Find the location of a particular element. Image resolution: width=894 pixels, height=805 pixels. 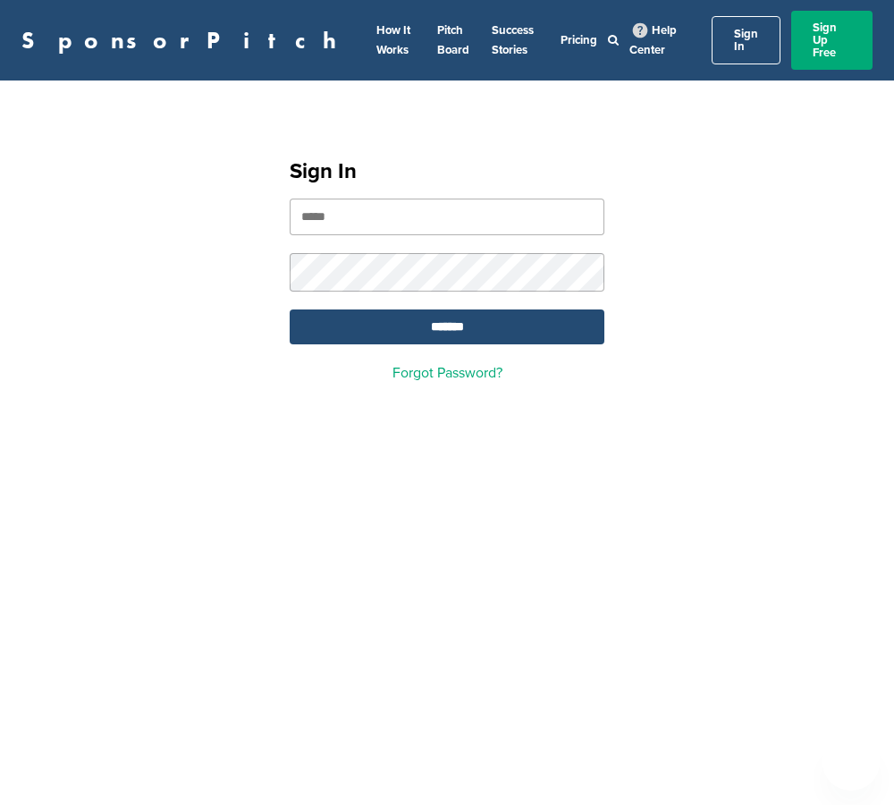

a: Forgot Password? is located at coordinates (447, 373).